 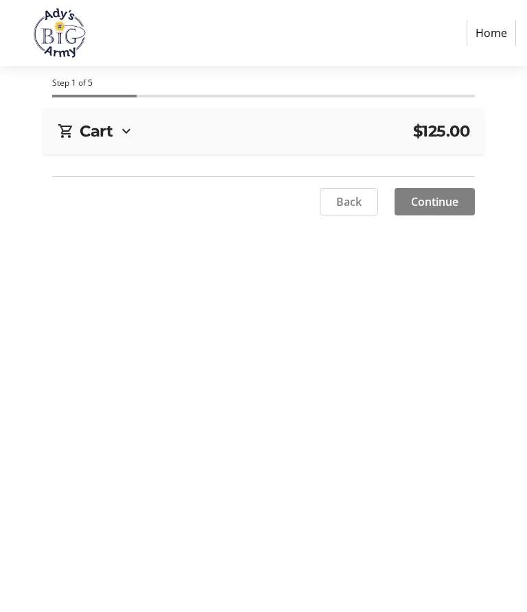 I want to click on div: Step 1 of 5, so click(x=264, y=83).